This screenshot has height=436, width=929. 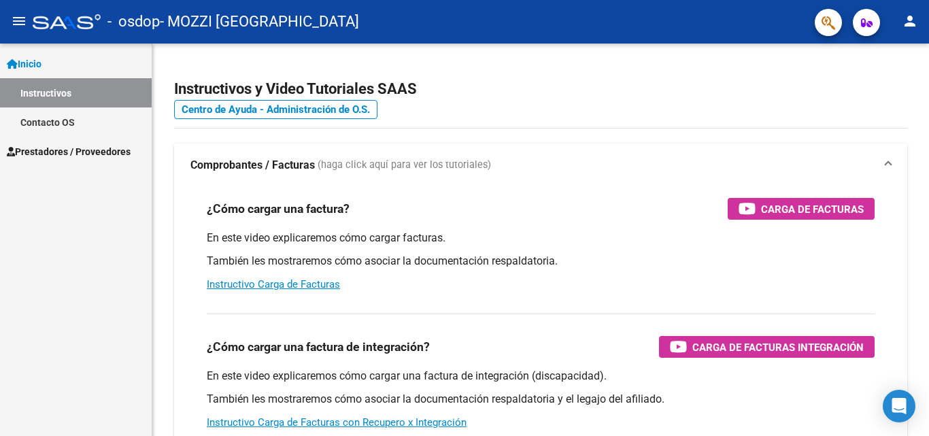 What do you see at coordinates (275, 109) in the screenshot?
I see `a: Centro de Ayuda - Administración de O.S.` at bounding box center [275, 109].